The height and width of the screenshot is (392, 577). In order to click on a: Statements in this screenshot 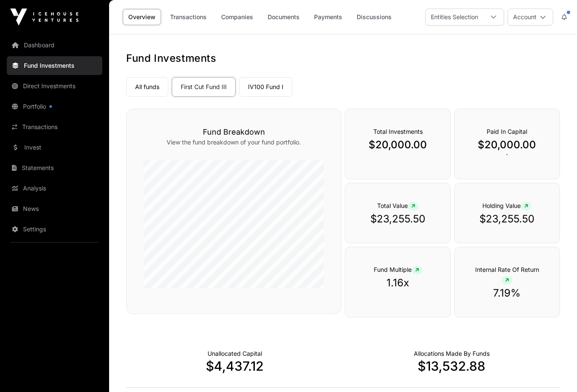, I will do `click(55, 168)`.